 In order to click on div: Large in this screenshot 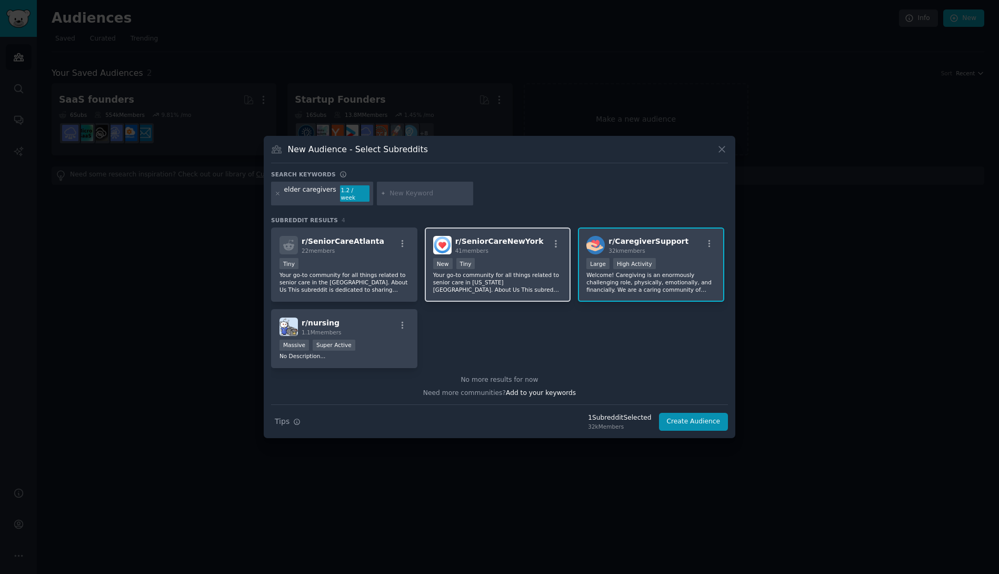, I will do `click(598, 263)`.